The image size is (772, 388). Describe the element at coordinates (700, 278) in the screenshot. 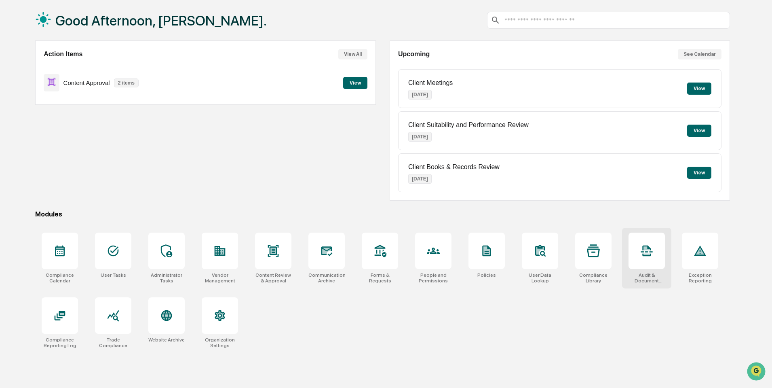

I see `div: Exception Reporting` at that location.